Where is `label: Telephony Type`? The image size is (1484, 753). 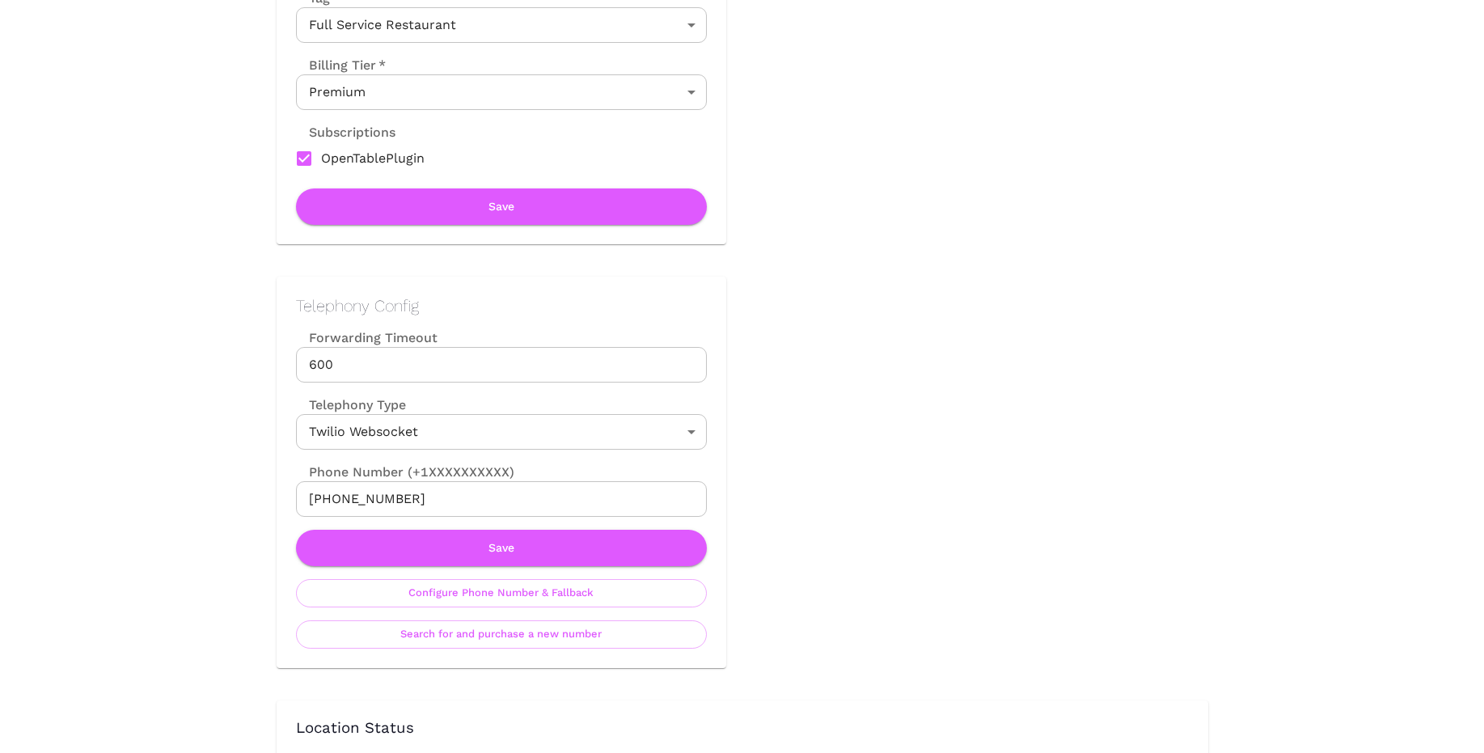
label: Telephony Type is located at coordinates (351, 404).